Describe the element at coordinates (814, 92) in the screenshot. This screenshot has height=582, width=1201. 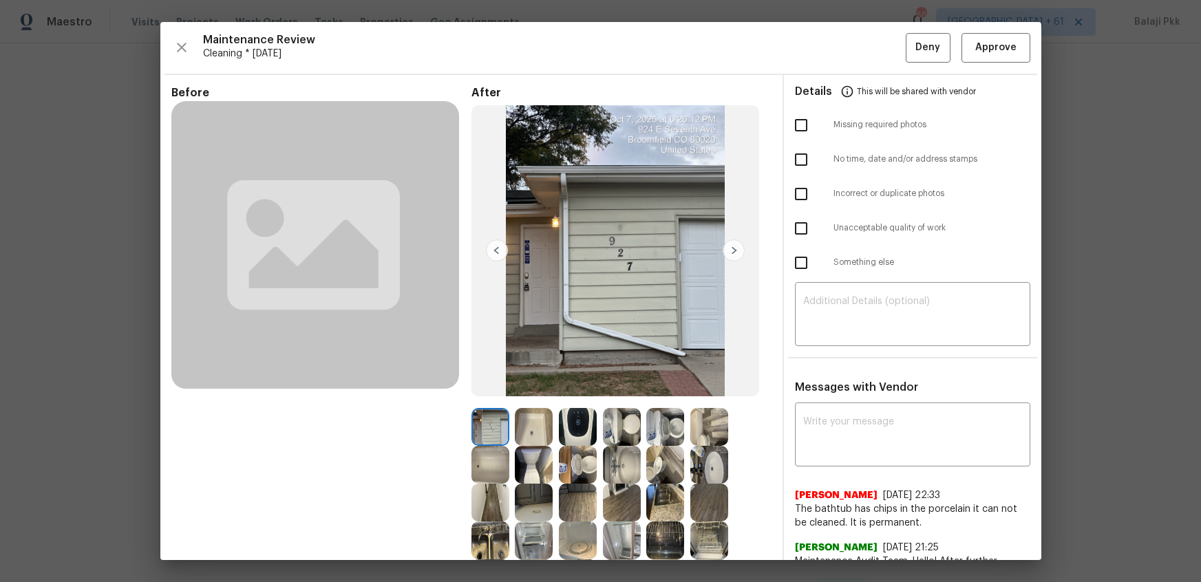
I see `span: Details` at that location.